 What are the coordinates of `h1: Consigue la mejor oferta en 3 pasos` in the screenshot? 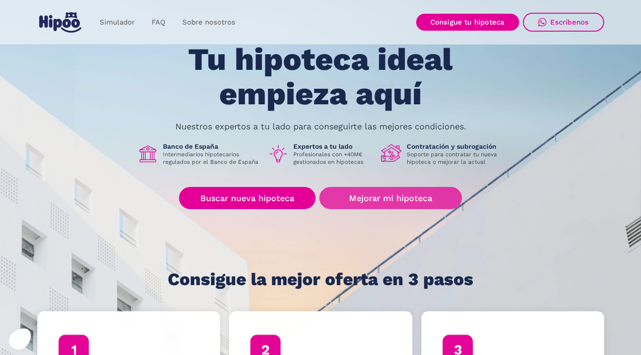 It's located at (320, 280).